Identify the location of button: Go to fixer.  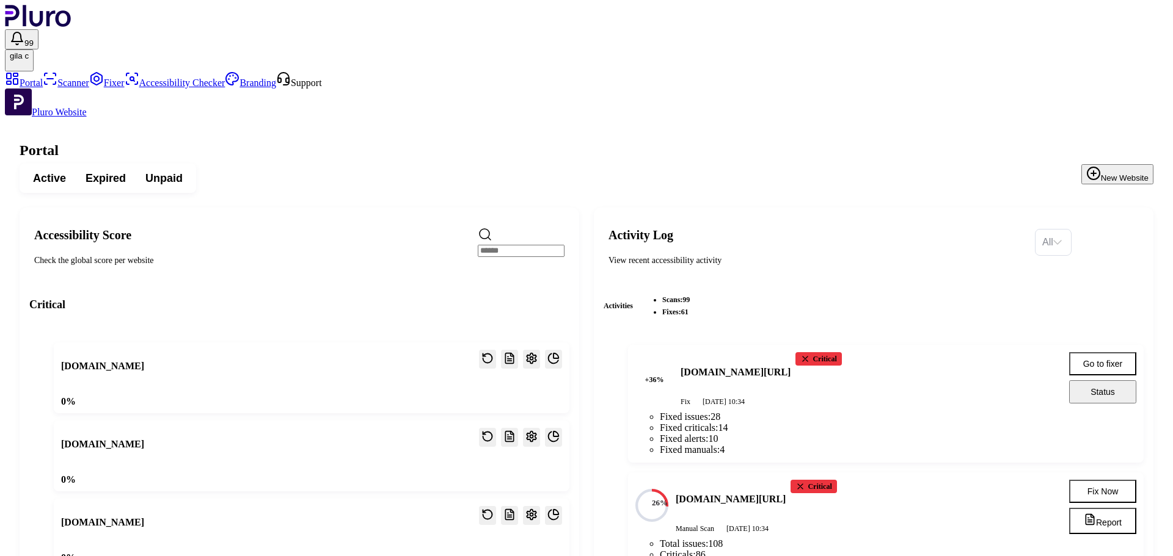
(1103, 364).